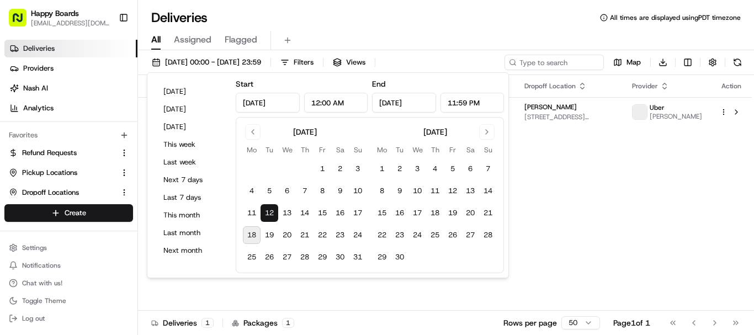 The image size is (754, 335). What do you see at coordinates (418, 213) in the screenshot?
I see `button: 17` at bounding box center [418, 213].